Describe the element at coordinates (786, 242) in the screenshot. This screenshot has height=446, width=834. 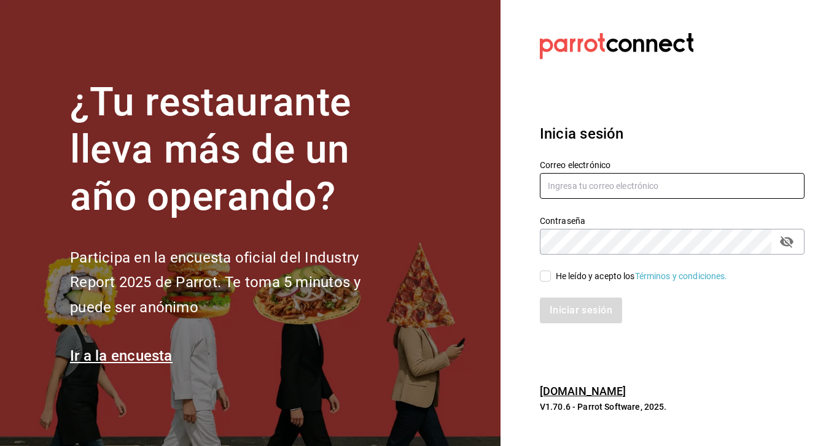
I see `button: passwordField` at that location.